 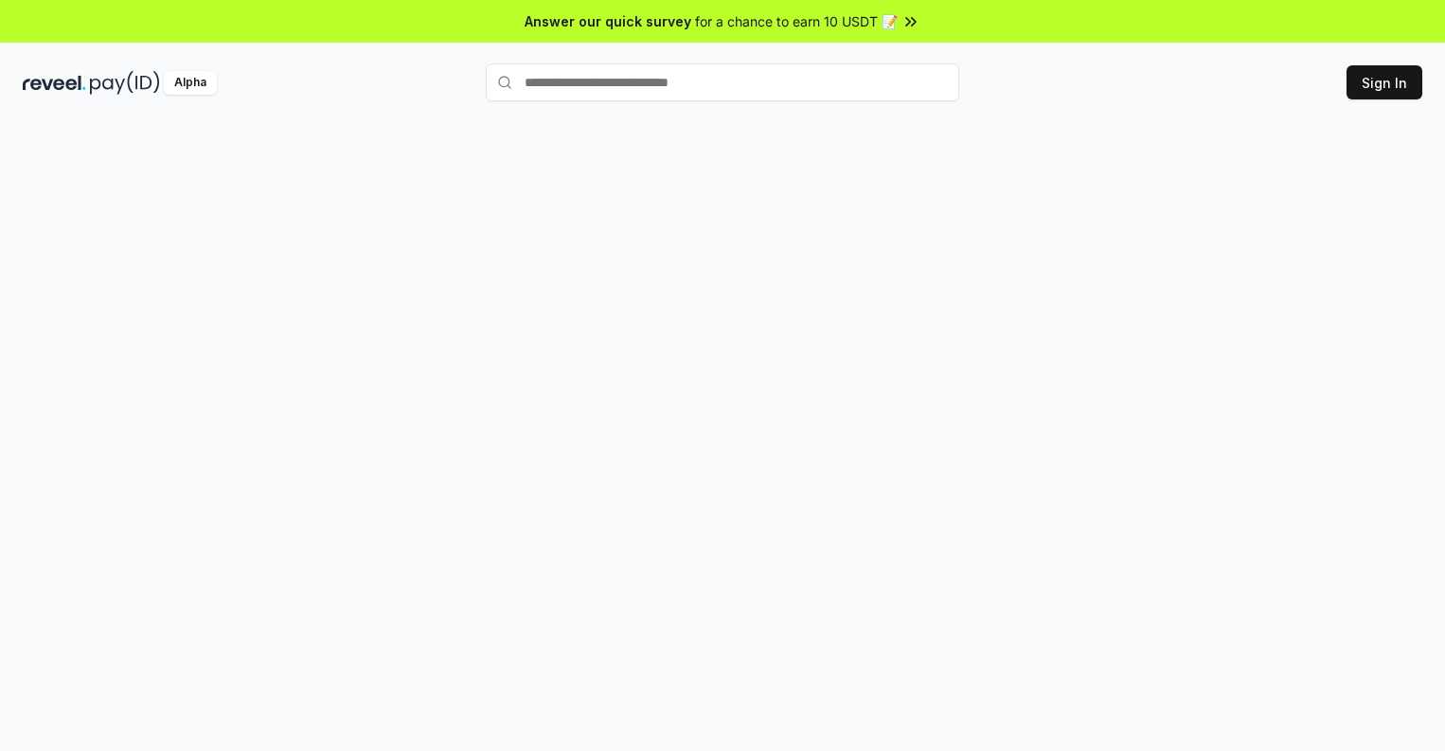 I want to click on span: Answer our quick survey, so click(x=608, y=21).